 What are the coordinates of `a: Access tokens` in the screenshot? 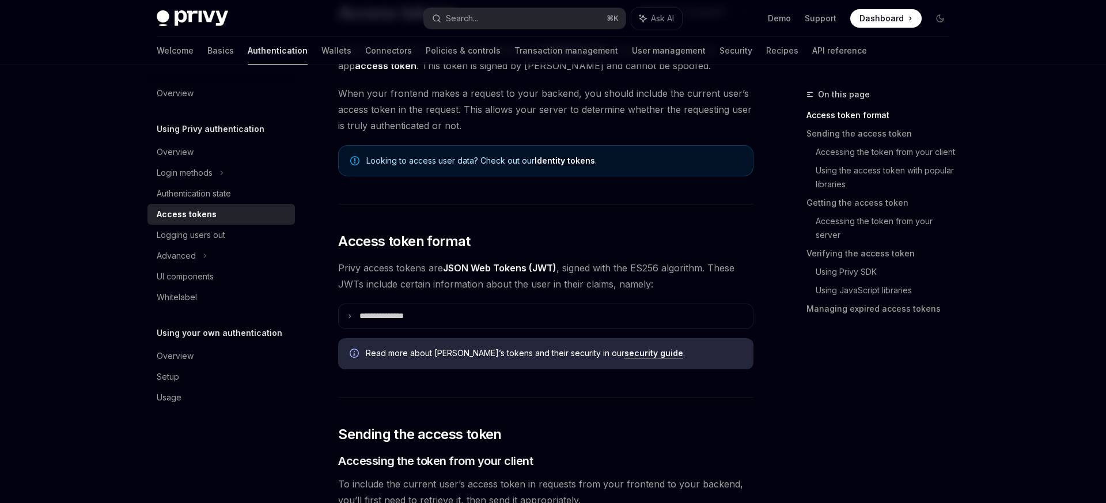 It's located at (221, 214).